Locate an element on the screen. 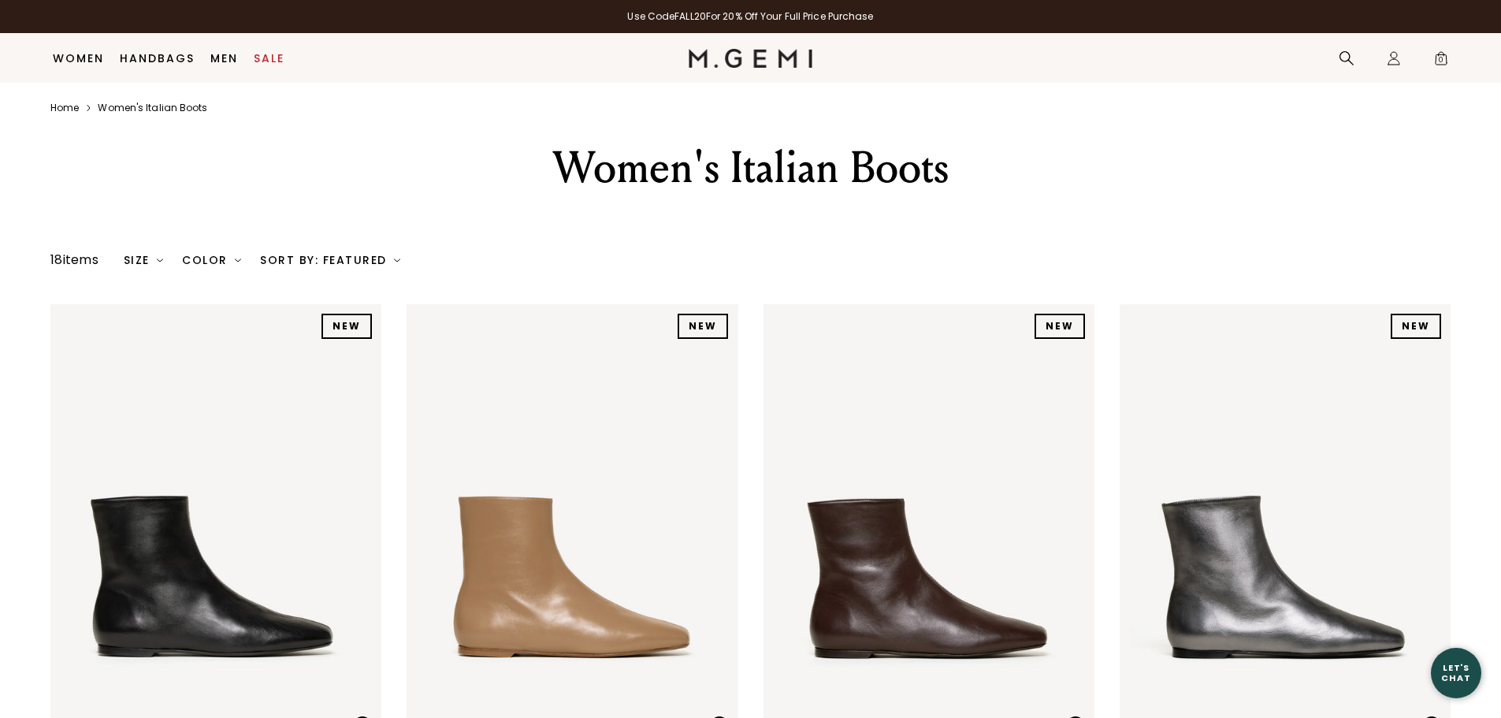 The width and height of the screenshot is (1501, 718). div: 18 items is located at coordinates (74, 260).